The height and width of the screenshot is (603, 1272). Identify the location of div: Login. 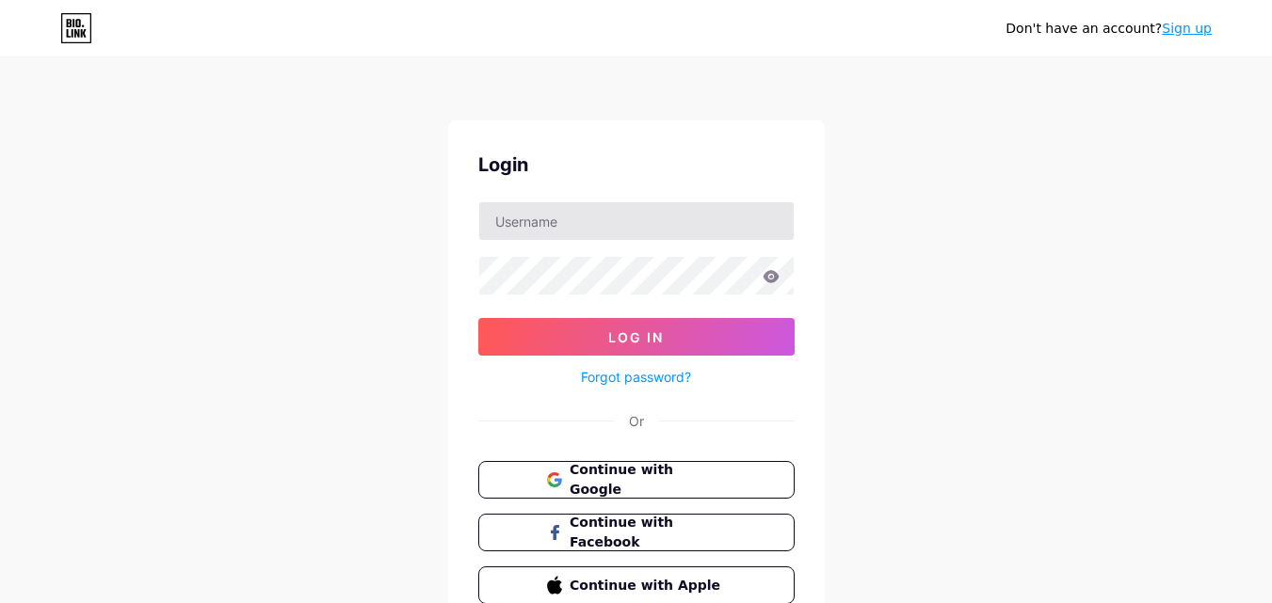
(636, 165).